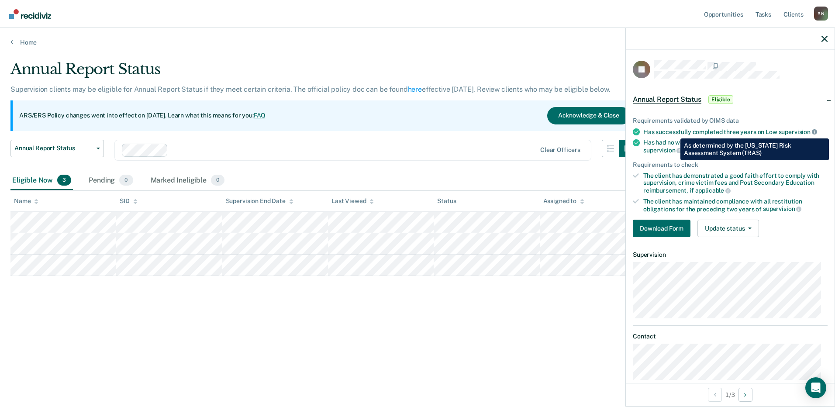 This screenshot has height=407, width=835. Describe the element at coordinates (730, 336) in the screenshot. I see `dt: Contact` at that location.